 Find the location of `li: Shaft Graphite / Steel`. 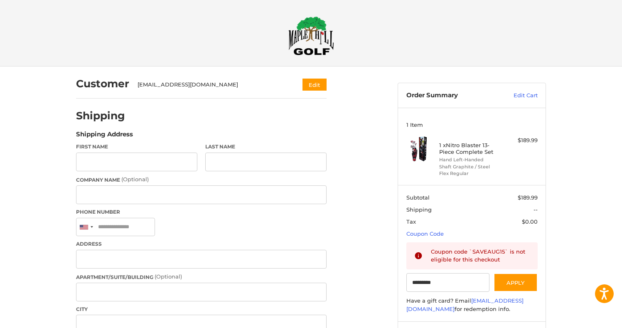

li: Shaft Graphite / Steel is located at coordinates (471, 167).